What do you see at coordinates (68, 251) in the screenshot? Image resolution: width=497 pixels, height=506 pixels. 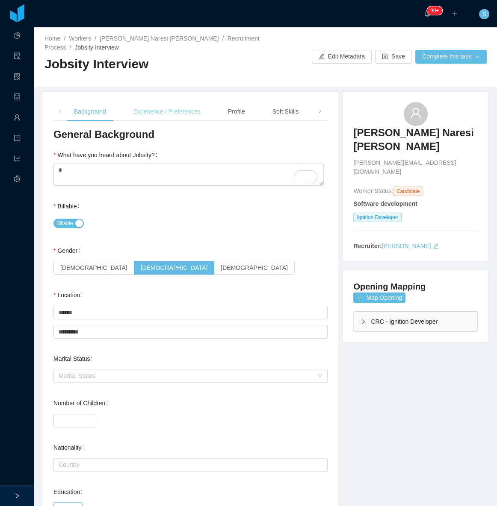 I see `label: Gender` at bounding box center [68, 251].